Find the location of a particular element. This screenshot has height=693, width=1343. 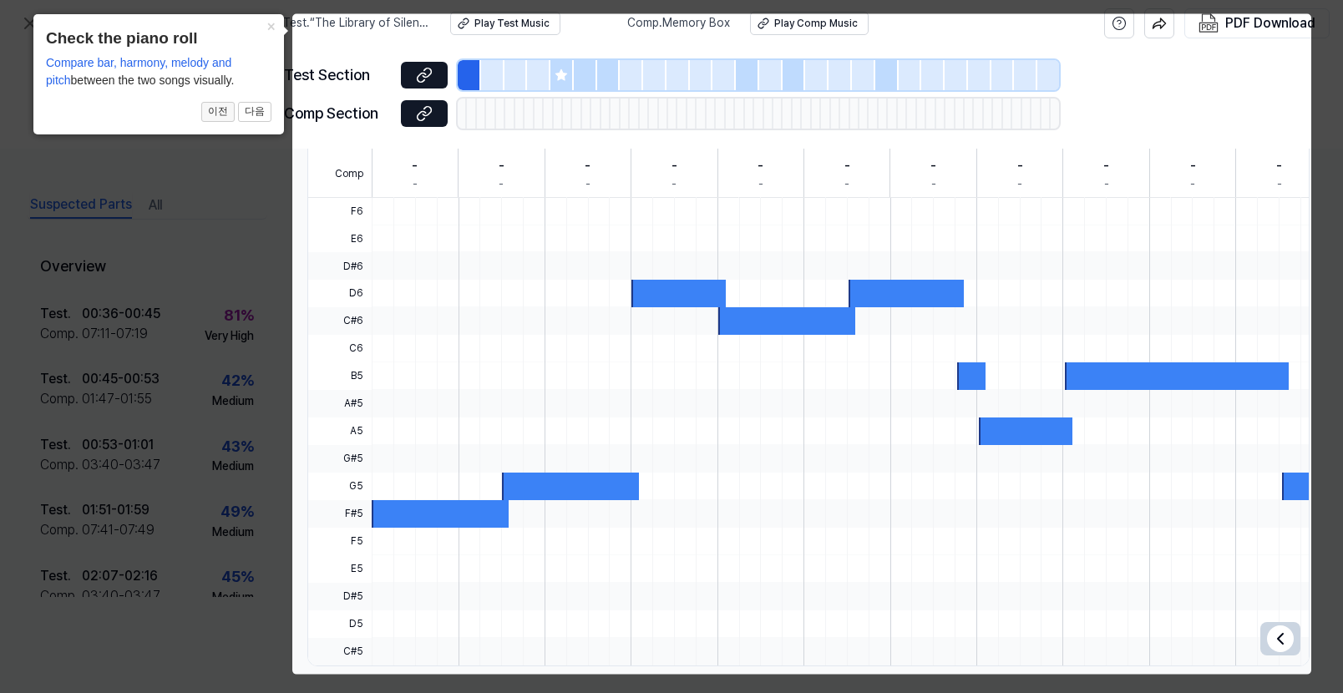

span: E5 is located at coordinates (340, 569).